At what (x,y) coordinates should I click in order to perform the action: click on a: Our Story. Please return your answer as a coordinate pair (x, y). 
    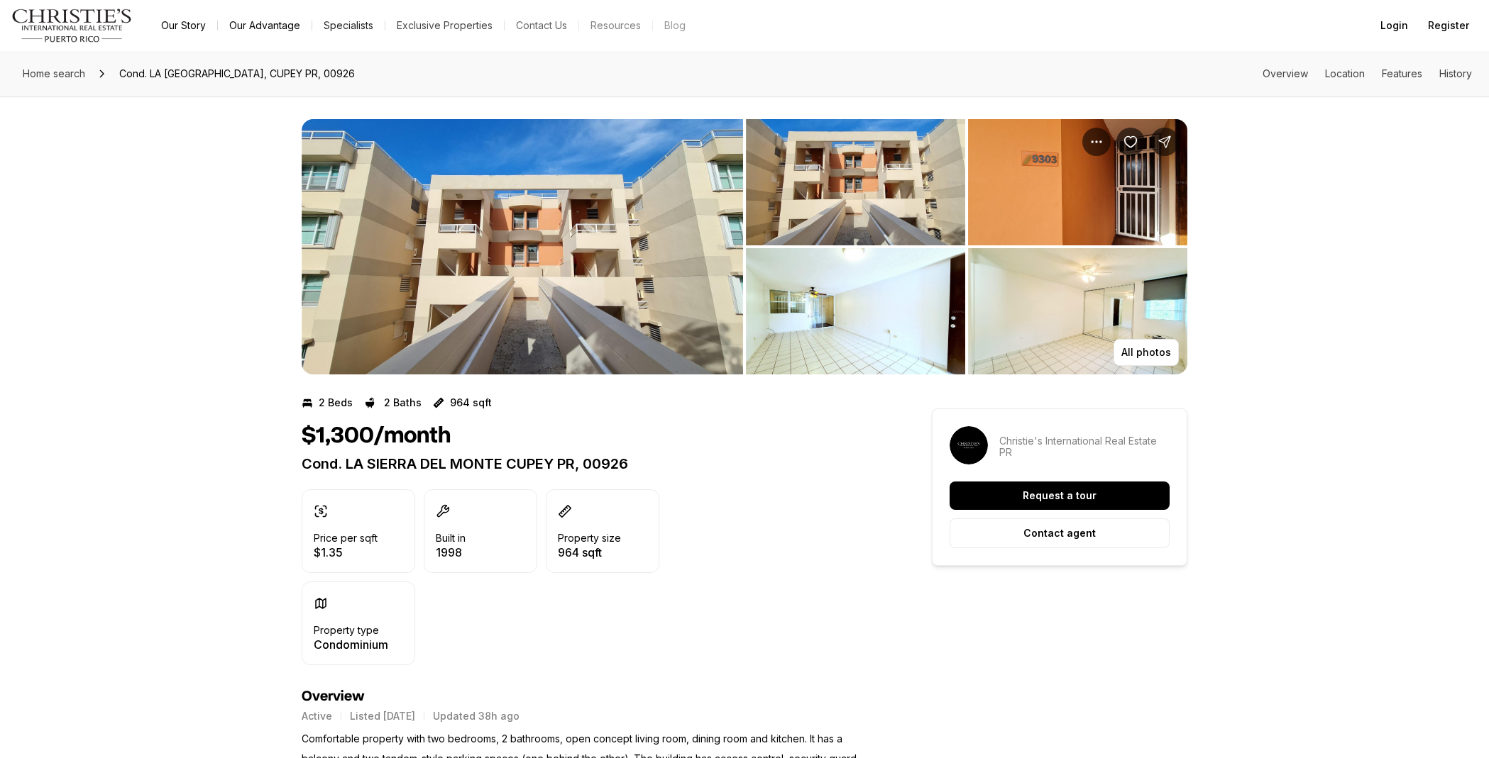
    Looking at the image, I should click on (183, 26).